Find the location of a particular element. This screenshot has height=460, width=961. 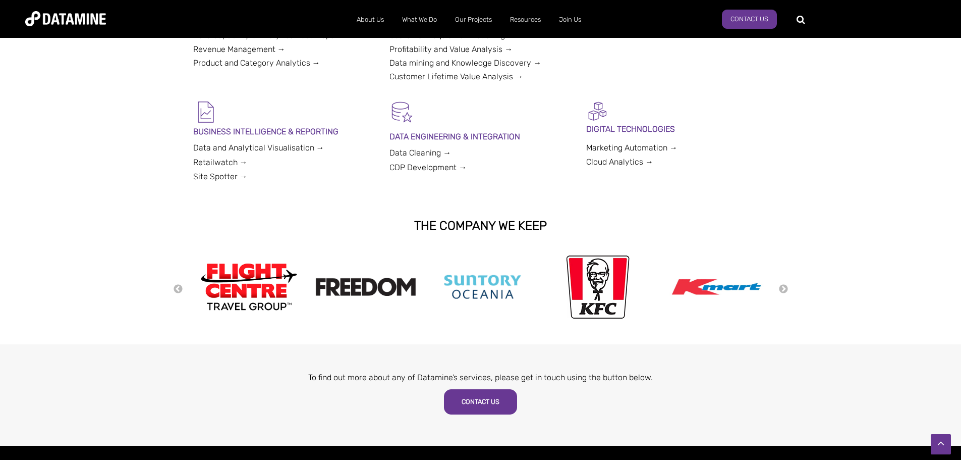

strong: THE COMPANY WE KEEP is located at coordinates (480, 225).